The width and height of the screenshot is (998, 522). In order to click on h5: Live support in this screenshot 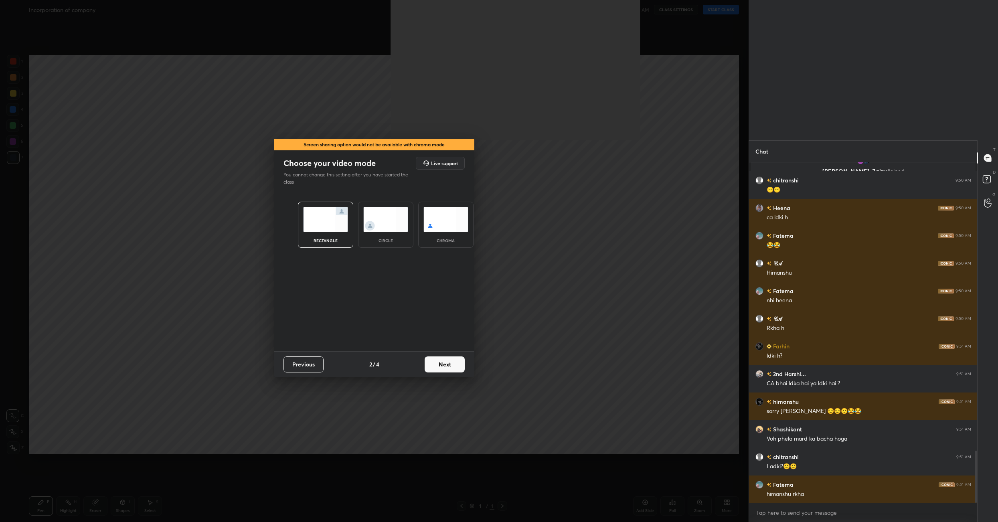, I will do `click(444, 163)`.